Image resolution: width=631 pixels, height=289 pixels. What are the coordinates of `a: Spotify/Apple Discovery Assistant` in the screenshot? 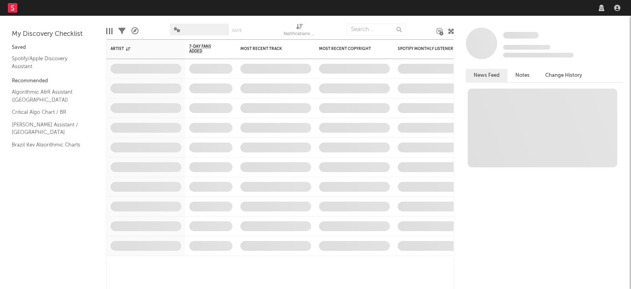 It's located at (49, 62).